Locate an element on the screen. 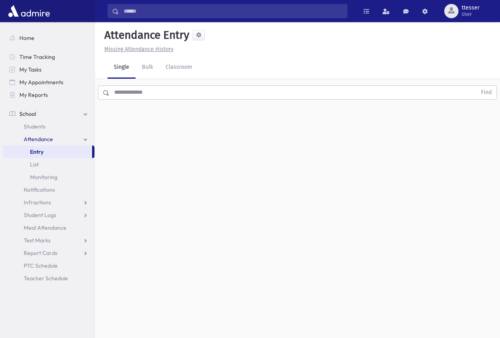  span: Home is located at coordinates (27, 38).